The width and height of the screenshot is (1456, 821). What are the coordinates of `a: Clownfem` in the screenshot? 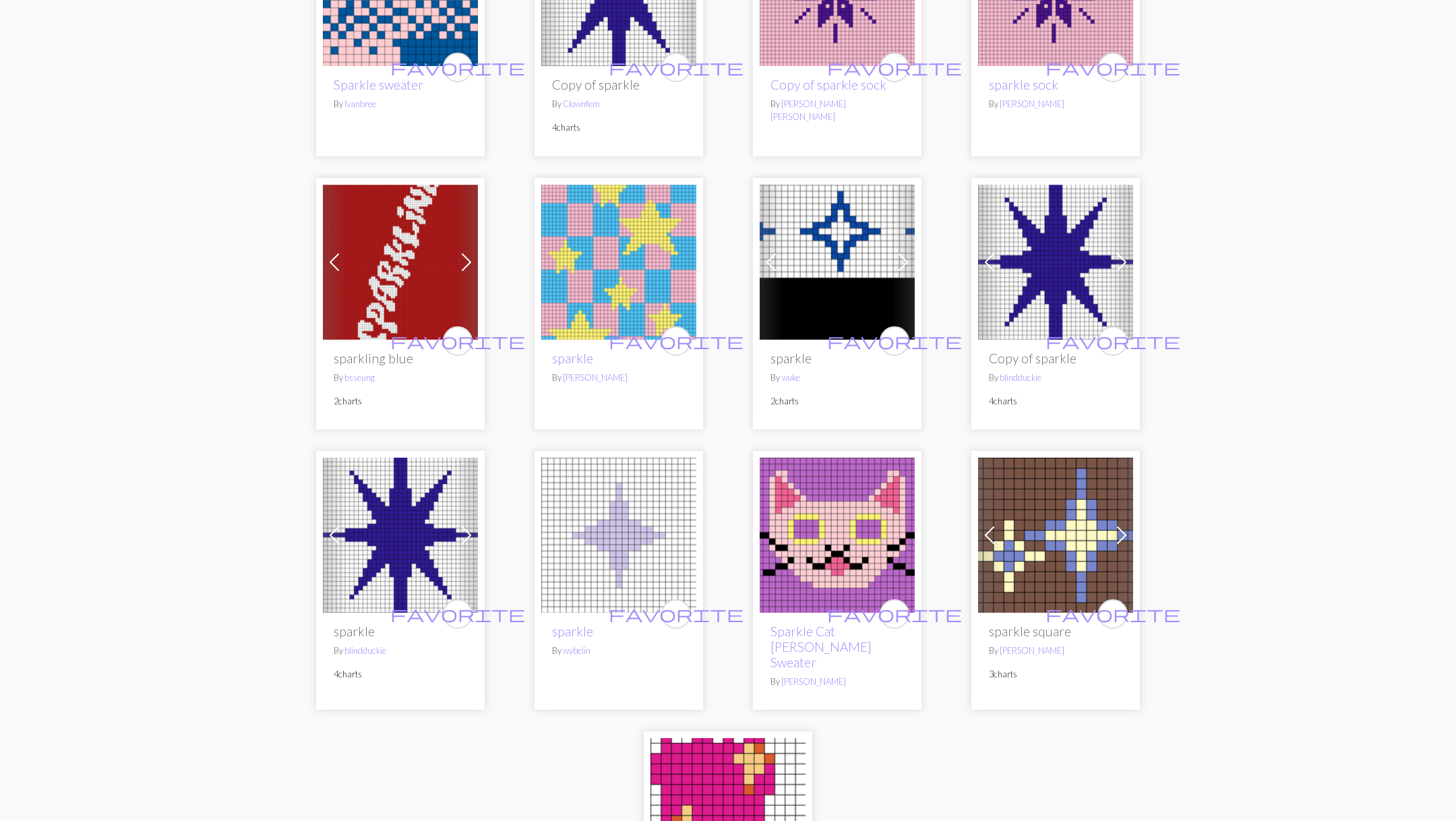 It's located at (581, 104).